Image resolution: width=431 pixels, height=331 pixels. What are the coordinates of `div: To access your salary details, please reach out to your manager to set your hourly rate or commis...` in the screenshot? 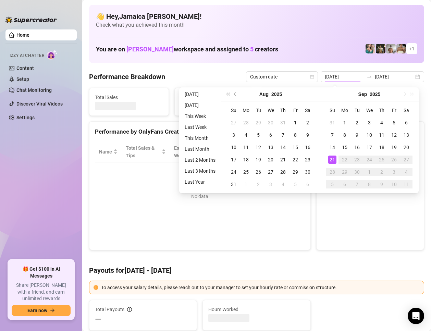 It's located at (261, 288).